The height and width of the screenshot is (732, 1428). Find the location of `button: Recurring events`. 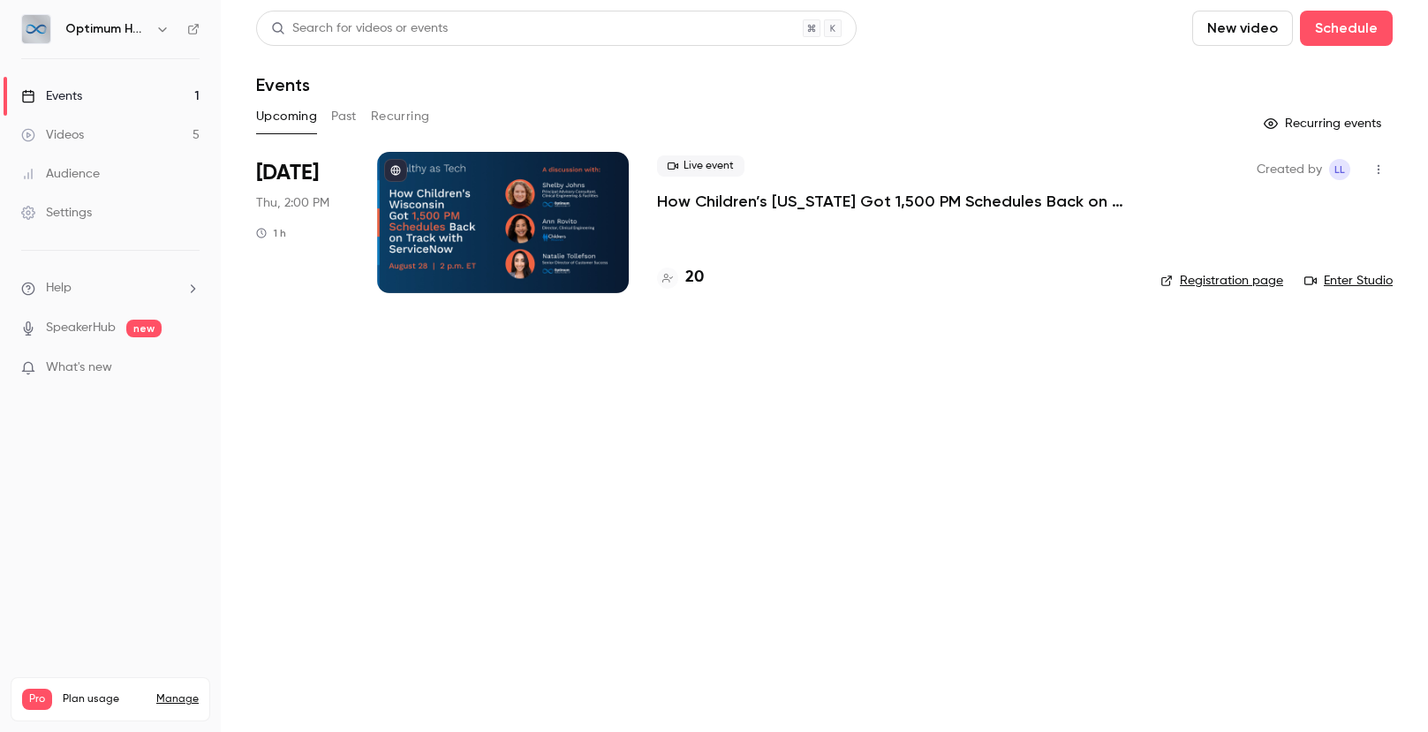

button: Recurring events is located at coordinates (1324, 124).